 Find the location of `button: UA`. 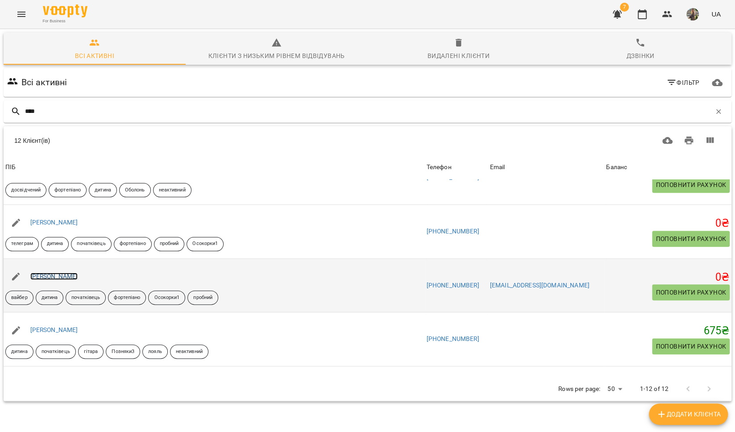

button: UA is located at coordinates (716, 14).